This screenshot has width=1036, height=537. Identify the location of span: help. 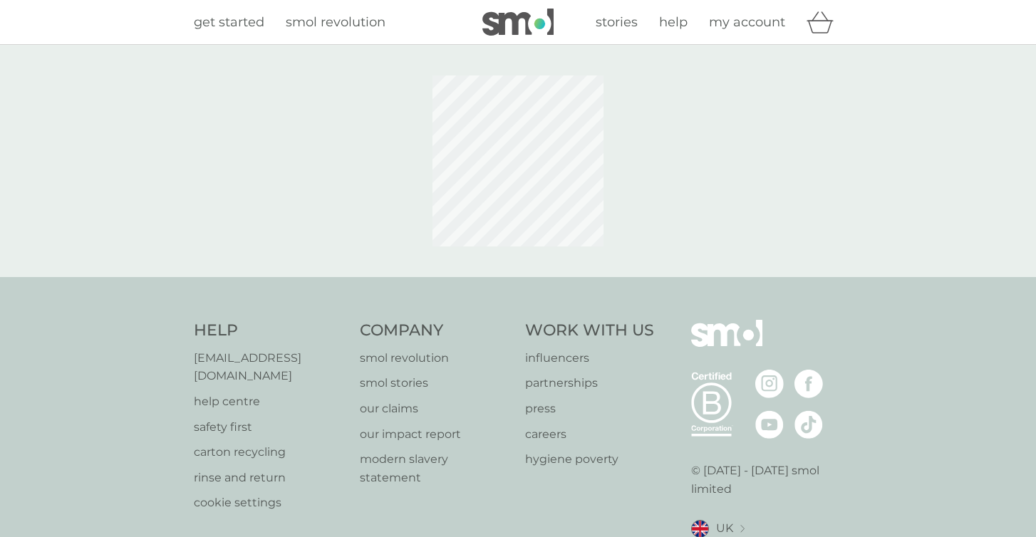
(673, 22).